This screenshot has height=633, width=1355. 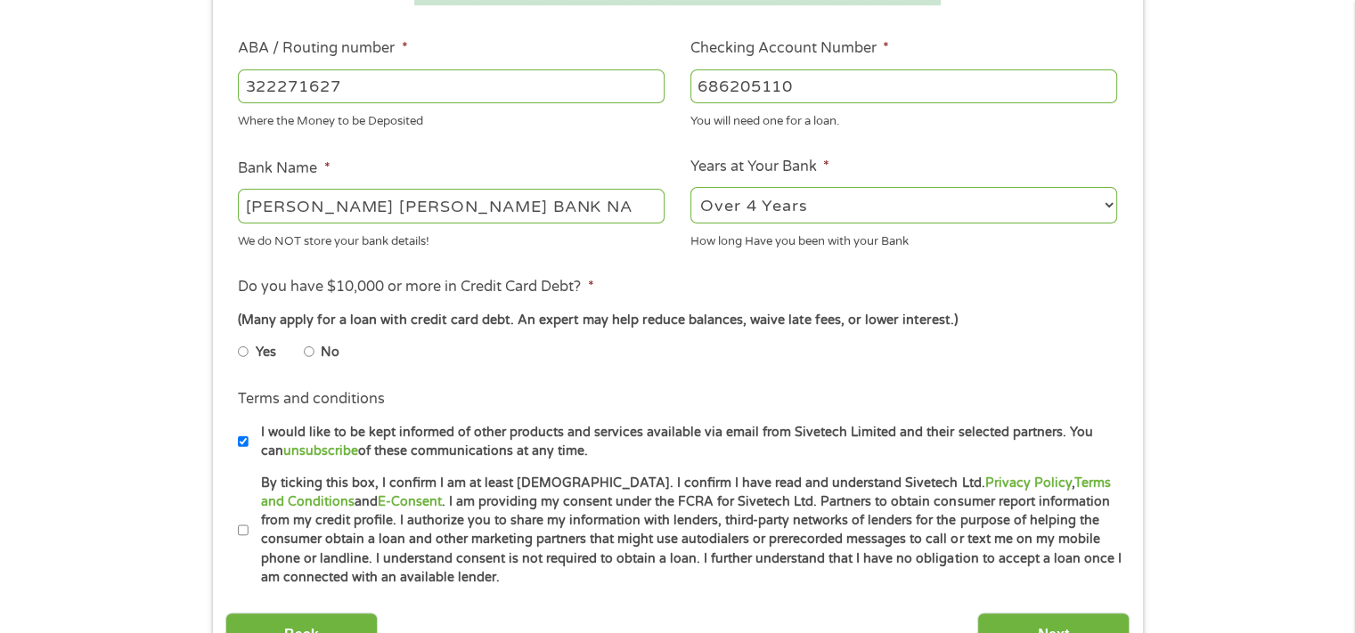 What do you see at coordinates (903, 238) in the screenshot?
I see `div: How long Have you been with your Bank` at bounding box center [903, 238].